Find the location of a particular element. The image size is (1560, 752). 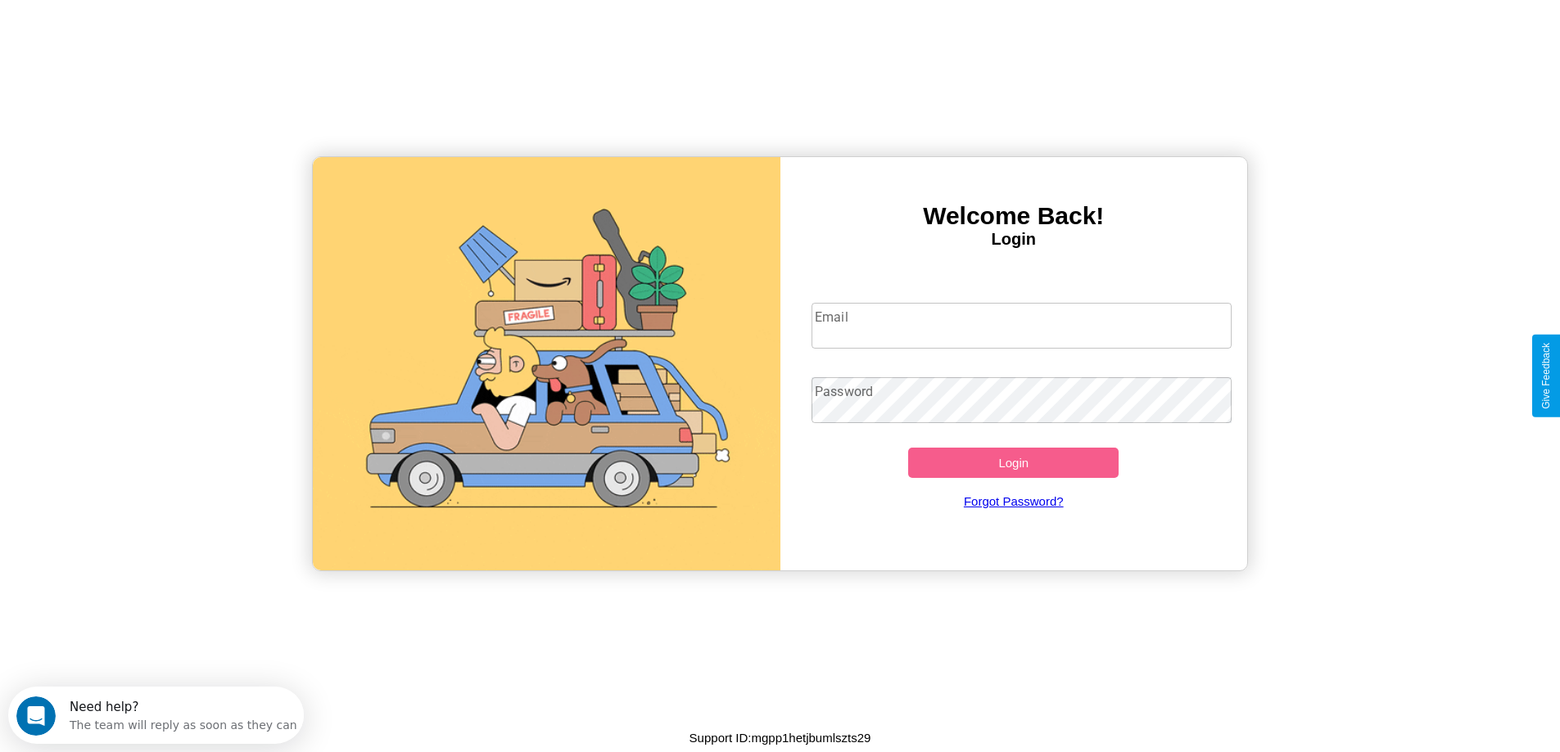

h4: Login is located at coordinates (1014, 239).